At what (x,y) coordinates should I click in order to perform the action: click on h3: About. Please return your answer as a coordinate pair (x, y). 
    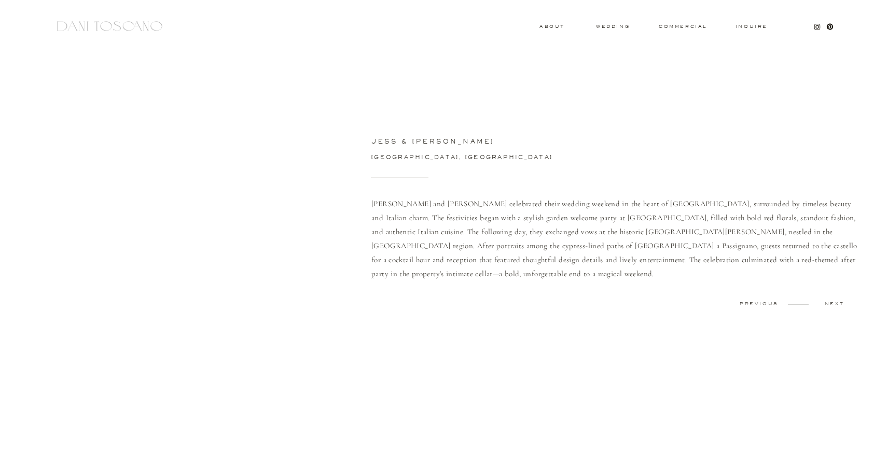
    Looking at the image, I should click on (551, 26).